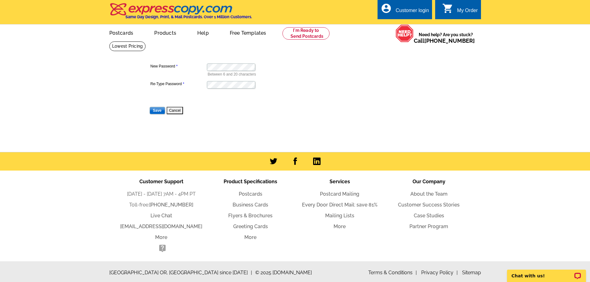 This screenshot has height=282, width=590. Describe the element at coordinates (248, 32) in the screenshot. I see `a: Free Templates` at that location.